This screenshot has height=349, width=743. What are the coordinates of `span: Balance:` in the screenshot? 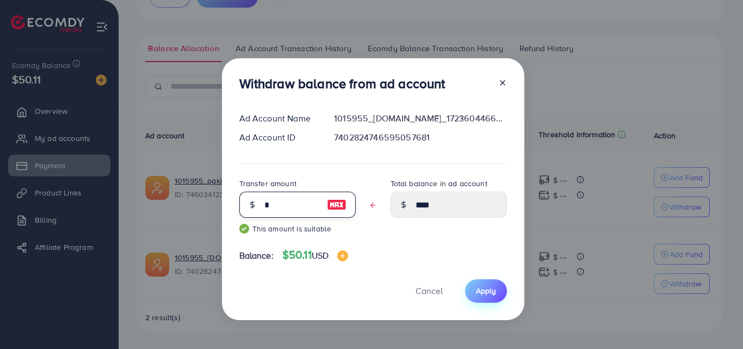 It's located at (256, 255).